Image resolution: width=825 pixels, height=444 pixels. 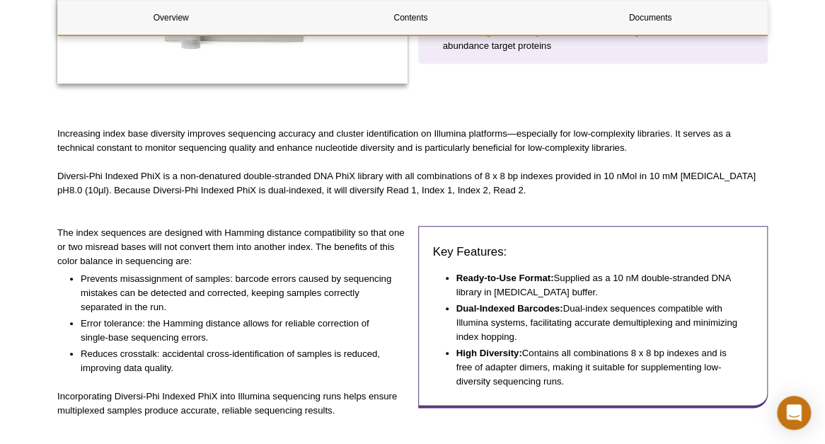 I want to click on a: Documents, so click(x=650, y=18).